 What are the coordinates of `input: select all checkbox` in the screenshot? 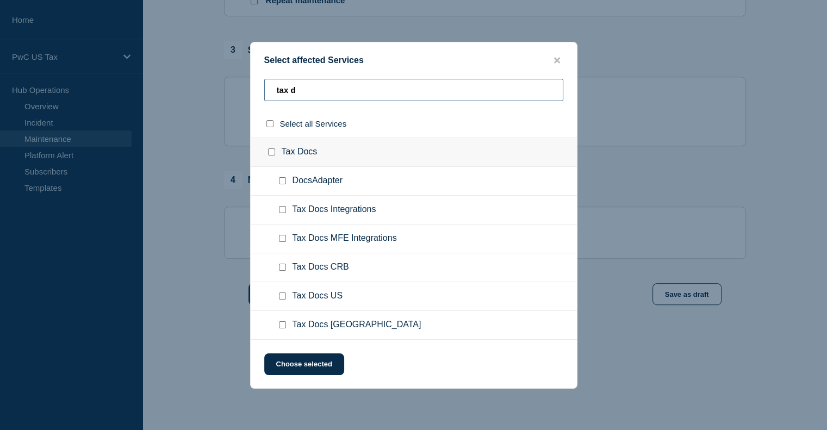 It's located at (270, 123).